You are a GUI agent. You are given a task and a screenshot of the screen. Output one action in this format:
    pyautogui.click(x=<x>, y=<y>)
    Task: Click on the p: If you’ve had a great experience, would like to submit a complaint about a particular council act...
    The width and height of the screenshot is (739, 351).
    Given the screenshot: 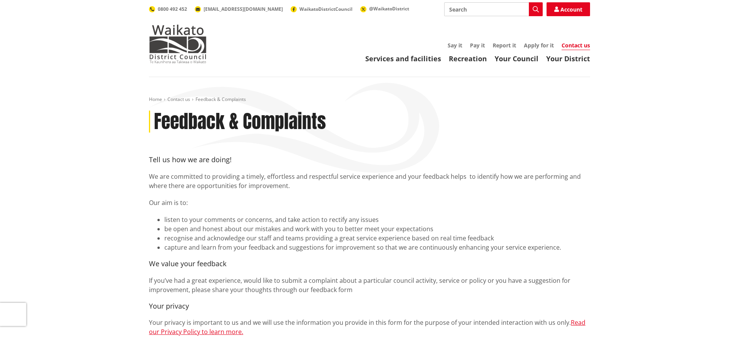 What is the action you would take?
    pyautogui.click(x=370, y=285)
    